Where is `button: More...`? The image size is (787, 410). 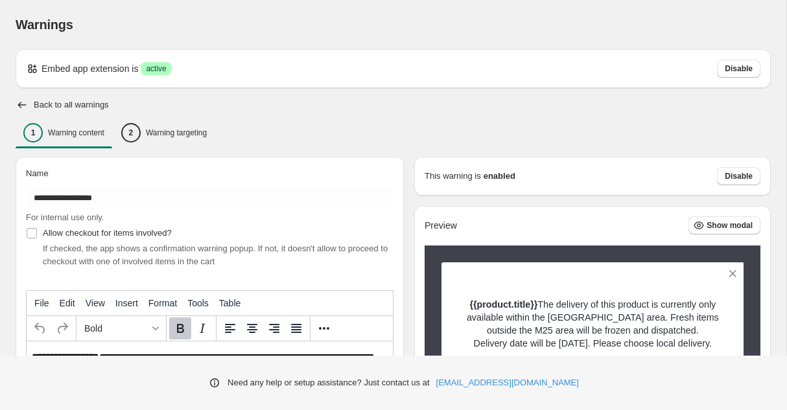
button: More... is located at coordinates (324, 328).